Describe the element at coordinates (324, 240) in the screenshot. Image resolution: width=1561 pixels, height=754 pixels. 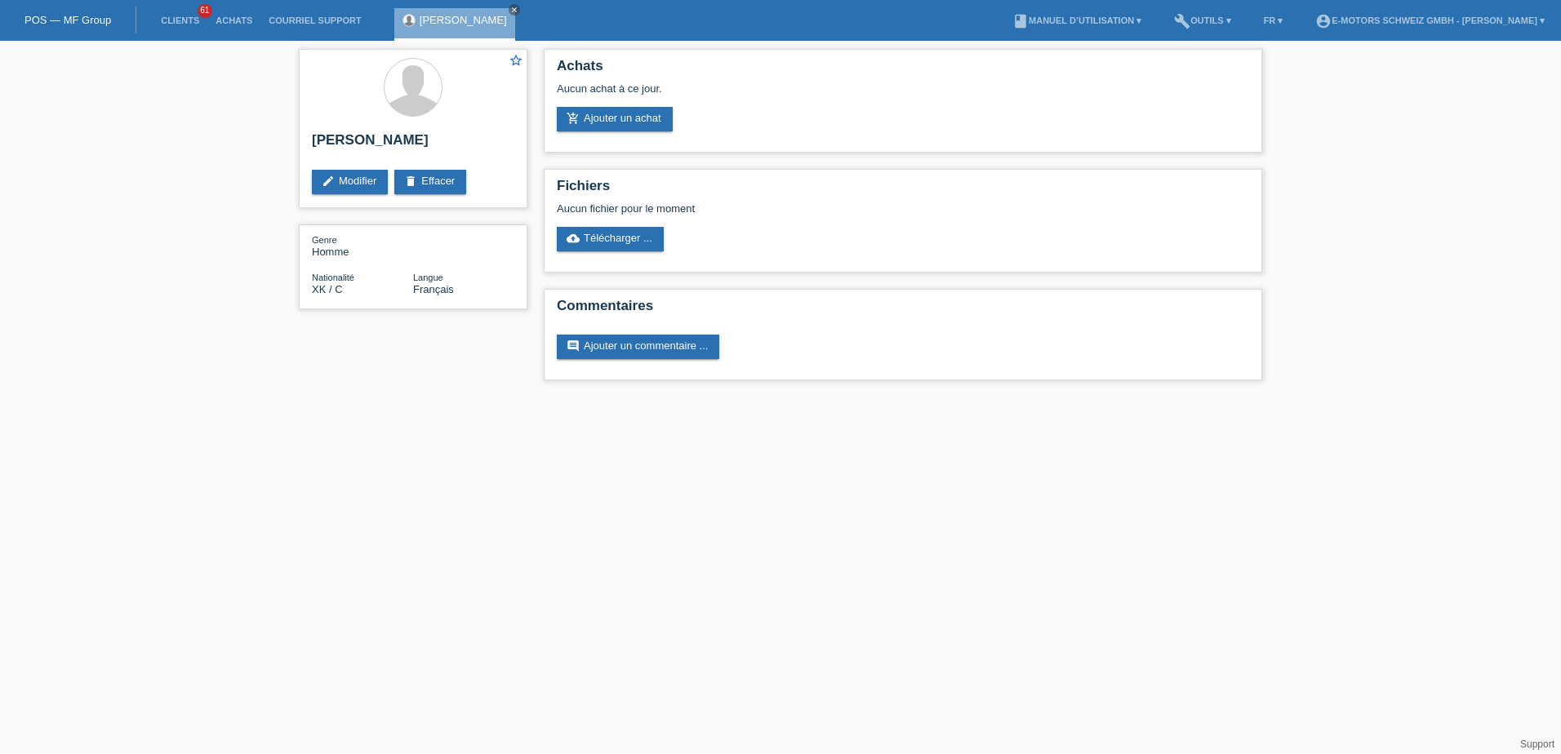
I see `span: Genre` at that location.